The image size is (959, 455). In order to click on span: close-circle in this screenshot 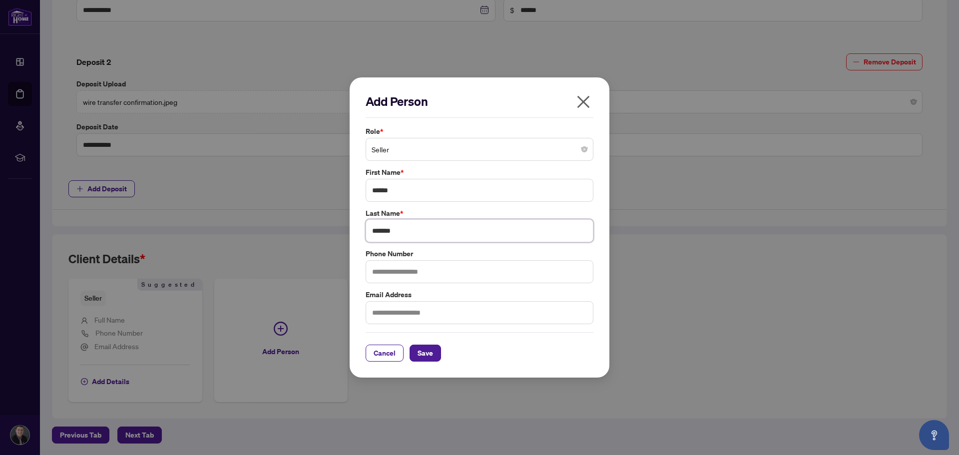, I will do `click(584, 149)`.